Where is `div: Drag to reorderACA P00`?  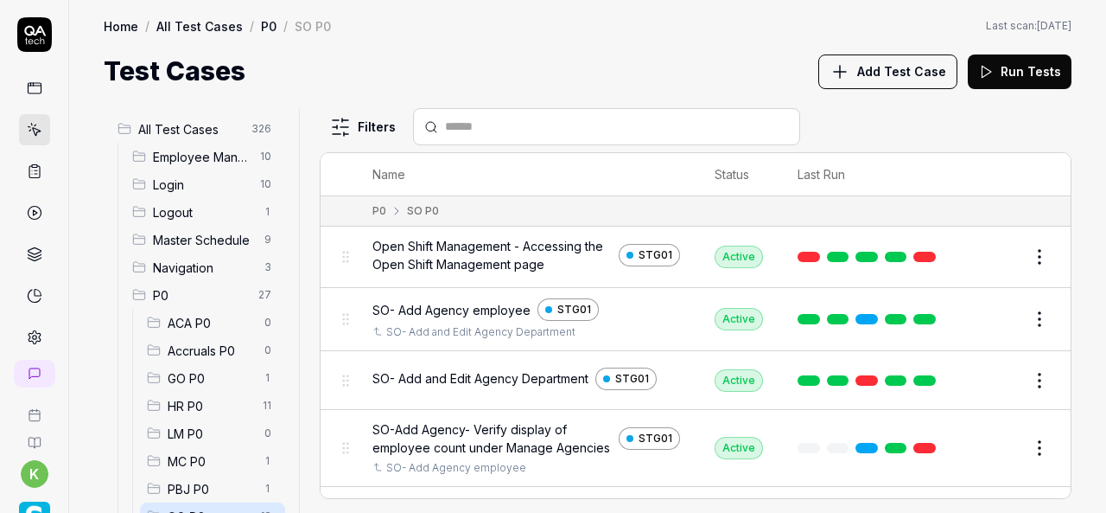 div: Drag to reorderACA P00 is located at coordinates (213, 322).